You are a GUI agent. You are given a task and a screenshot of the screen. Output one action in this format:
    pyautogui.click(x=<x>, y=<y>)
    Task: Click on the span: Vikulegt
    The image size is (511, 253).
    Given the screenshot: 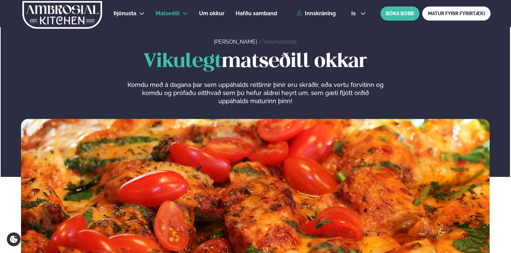 What is the action you would take?
    pyautogui.click(x=182, y=62)
    